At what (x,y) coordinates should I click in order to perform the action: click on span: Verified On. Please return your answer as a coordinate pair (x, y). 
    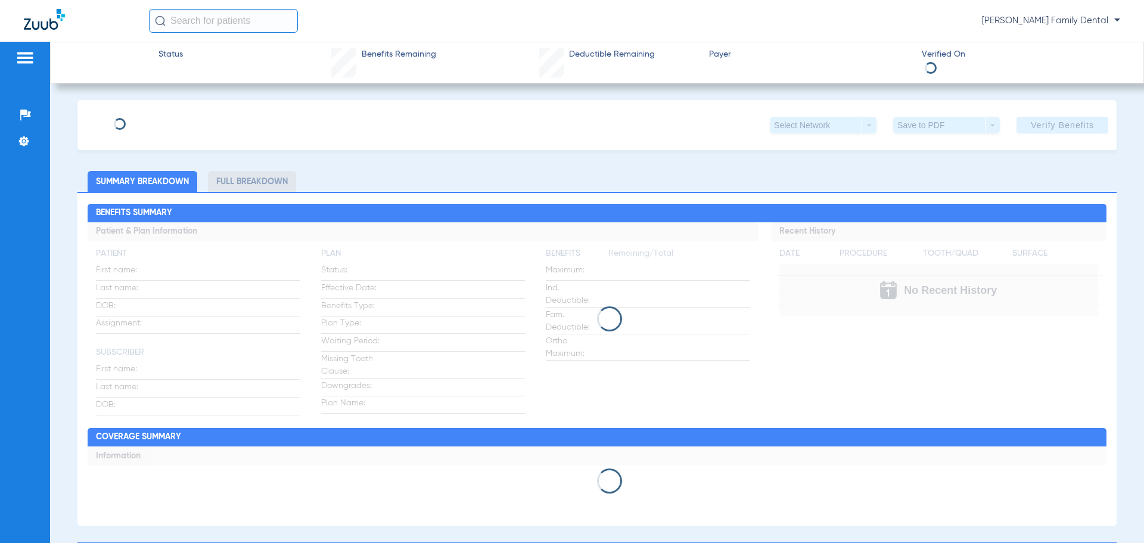
    Looking at the image, I should click on (1023, 54).